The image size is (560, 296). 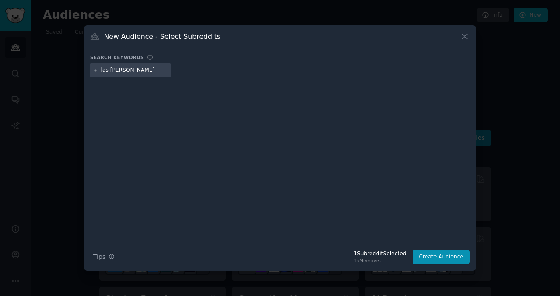 I want to click on div: 1k Members, so click(x=380, y=261).